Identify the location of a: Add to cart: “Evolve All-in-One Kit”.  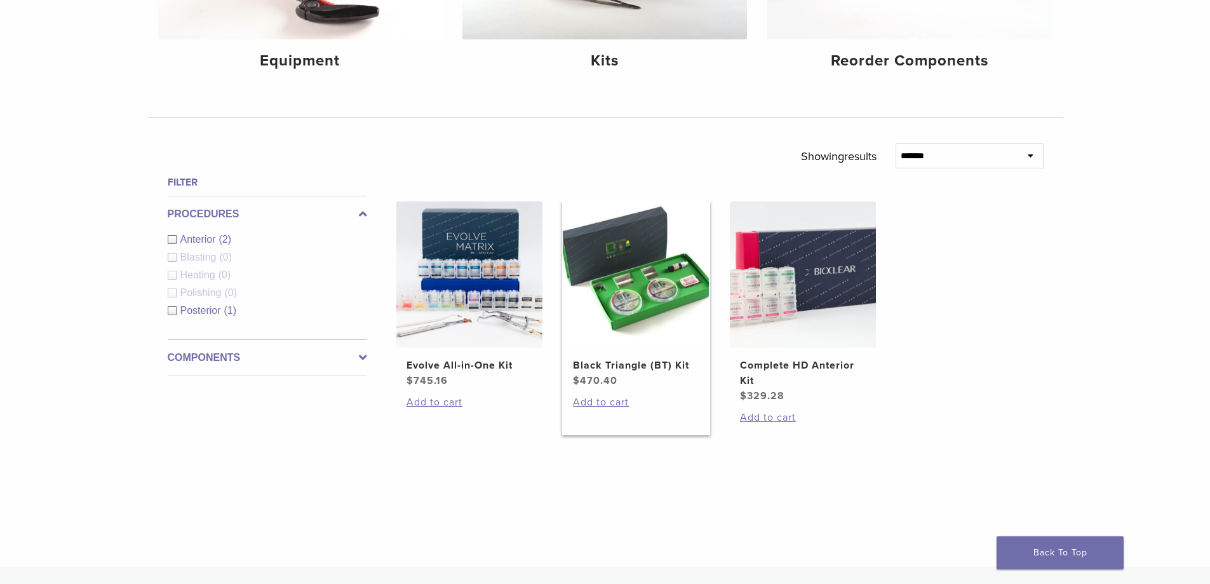
(470, 402).